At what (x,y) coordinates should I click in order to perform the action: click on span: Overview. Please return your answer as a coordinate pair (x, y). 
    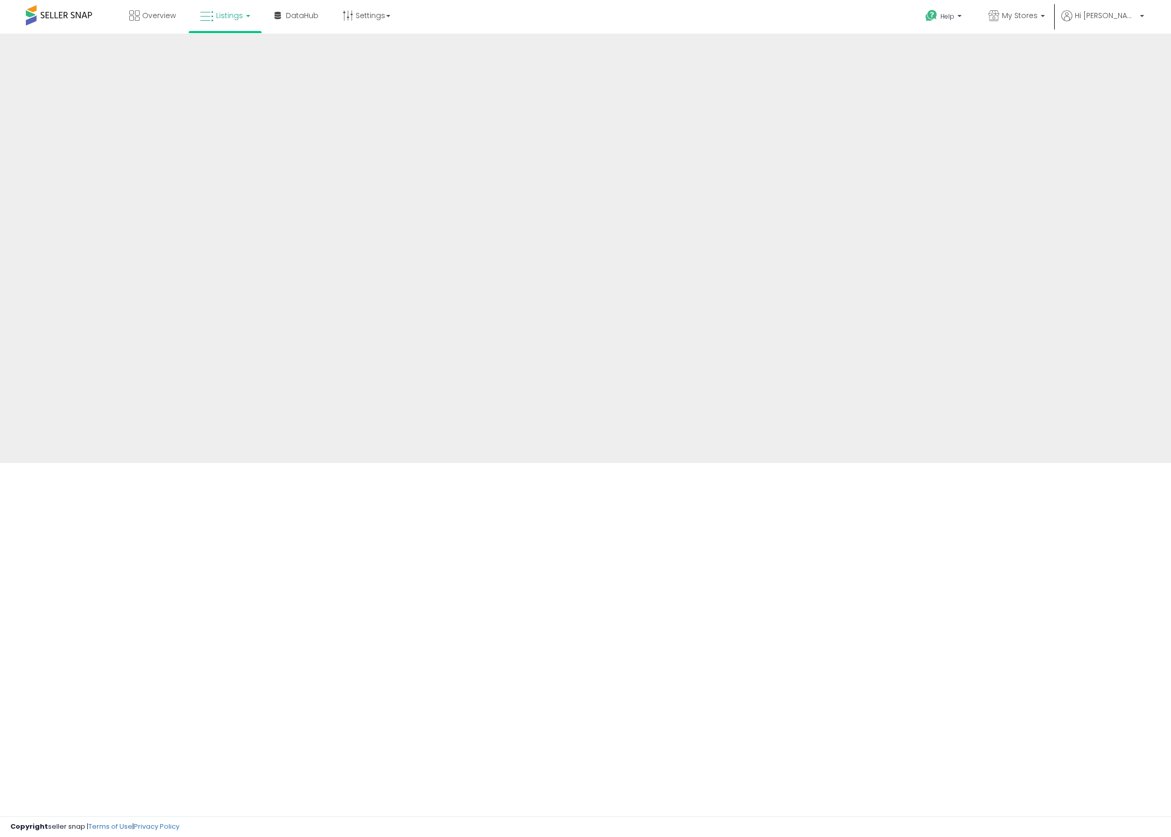
    Looking at the image, I should click on (159, 16).